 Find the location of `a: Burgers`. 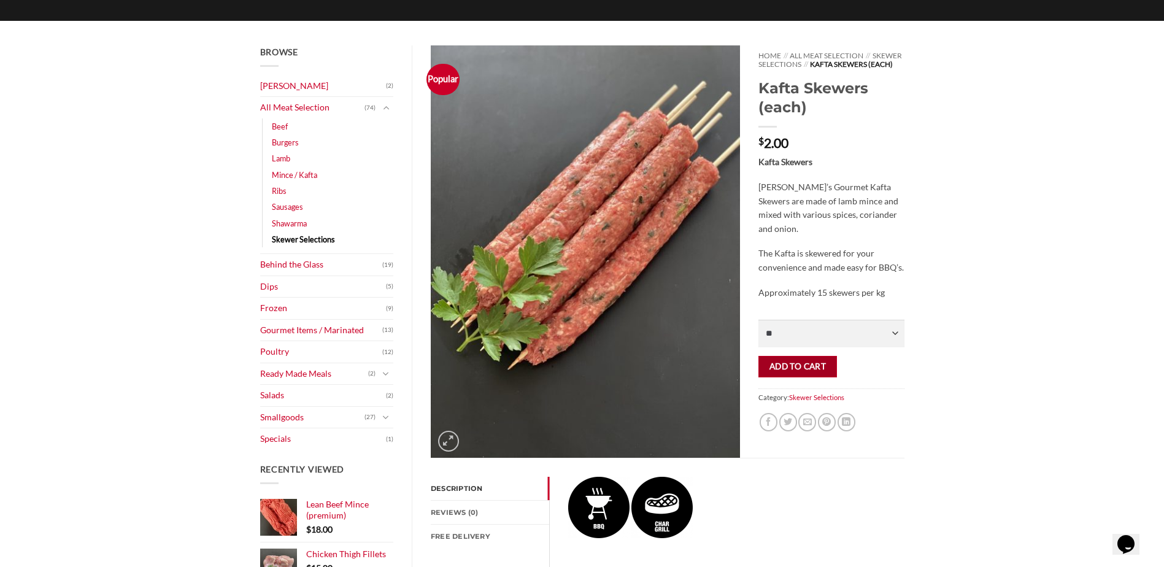

a: Burgers is located at coordinates (285, 142).